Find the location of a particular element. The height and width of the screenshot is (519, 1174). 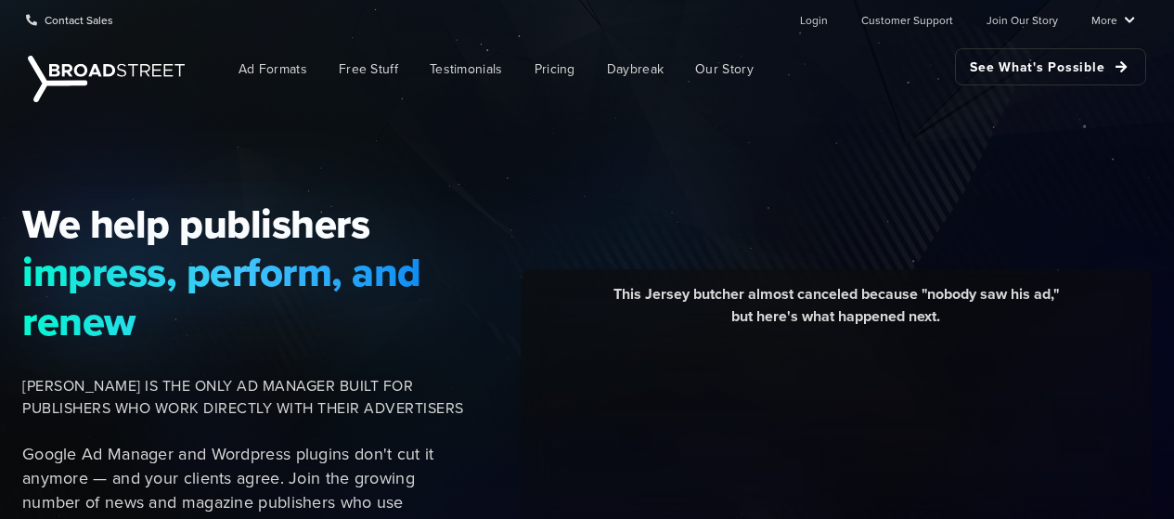

a: Daybreak is located at coordinates (635, 69).